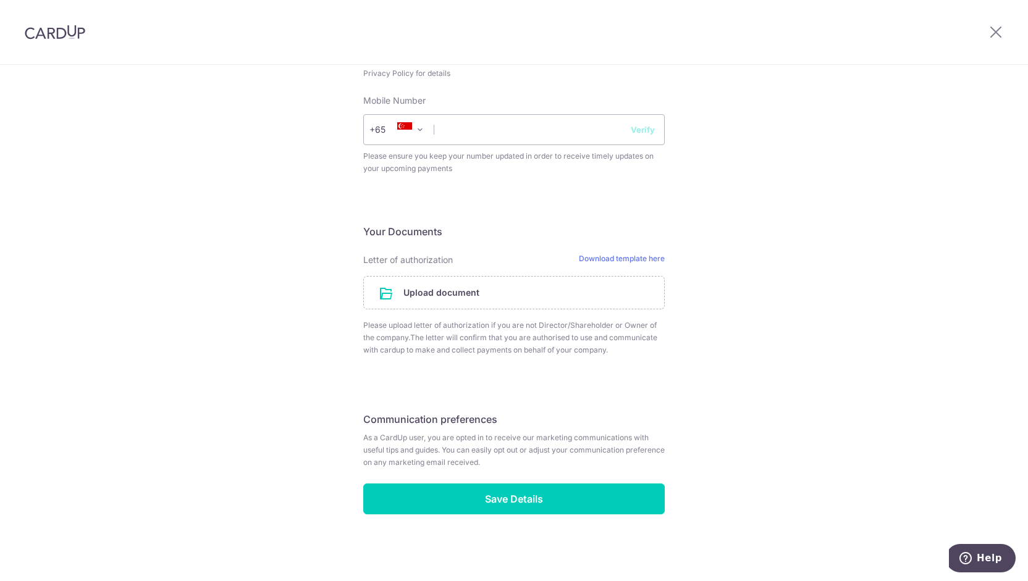 This screenshot has width=1028, height=581. I want to click on span: Help, so click(40, 14).